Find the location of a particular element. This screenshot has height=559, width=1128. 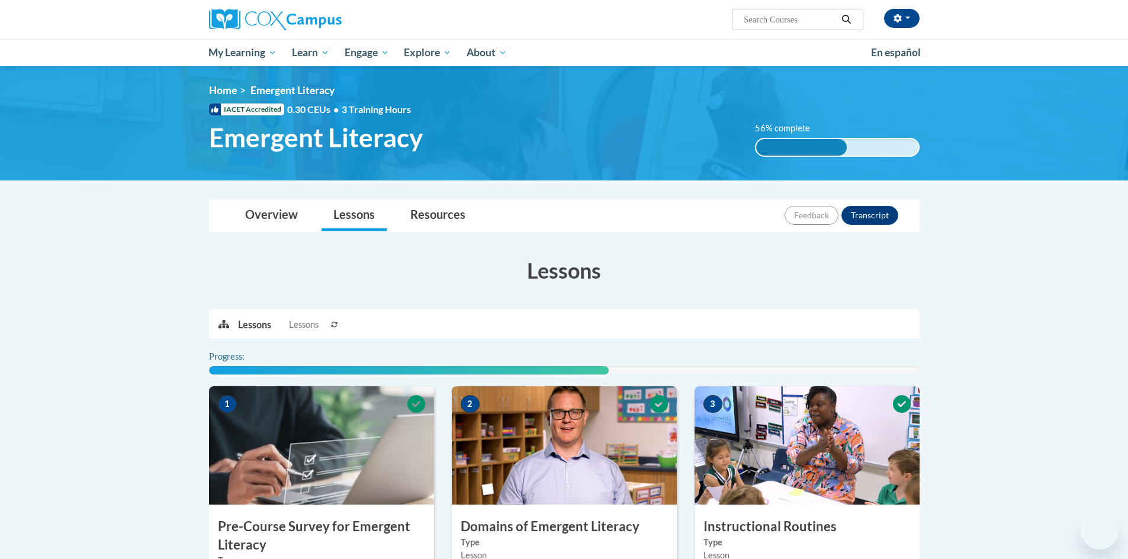

a: Learn is located at coordinates (310, 53).